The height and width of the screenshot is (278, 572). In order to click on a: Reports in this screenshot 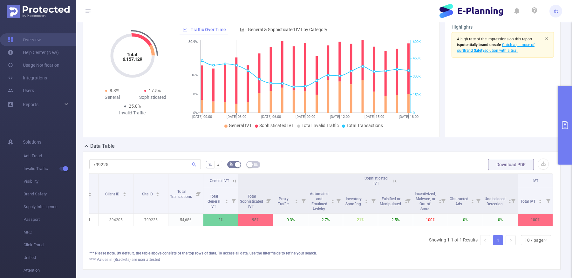, I will do `click(30, 104)`.